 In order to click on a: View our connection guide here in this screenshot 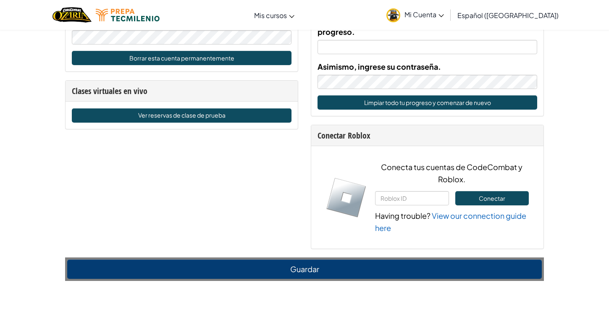, I will do `click(451, 222)`.